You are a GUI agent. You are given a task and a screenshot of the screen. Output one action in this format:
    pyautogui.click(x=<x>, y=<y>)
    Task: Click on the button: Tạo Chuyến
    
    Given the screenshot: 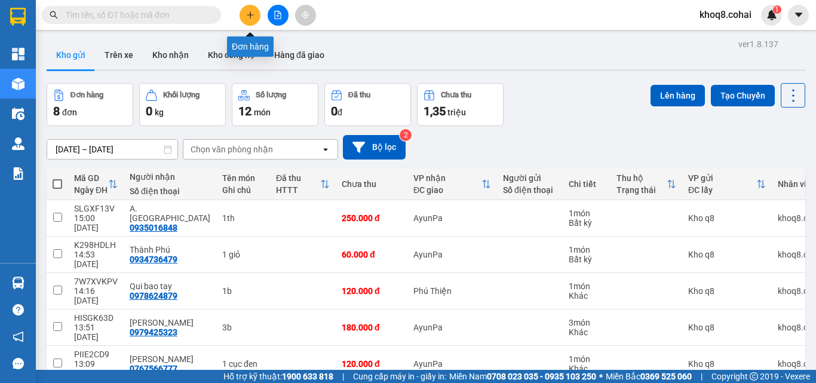 What is the action you would take?
    pyautogui.click(x=743, y=96)
    